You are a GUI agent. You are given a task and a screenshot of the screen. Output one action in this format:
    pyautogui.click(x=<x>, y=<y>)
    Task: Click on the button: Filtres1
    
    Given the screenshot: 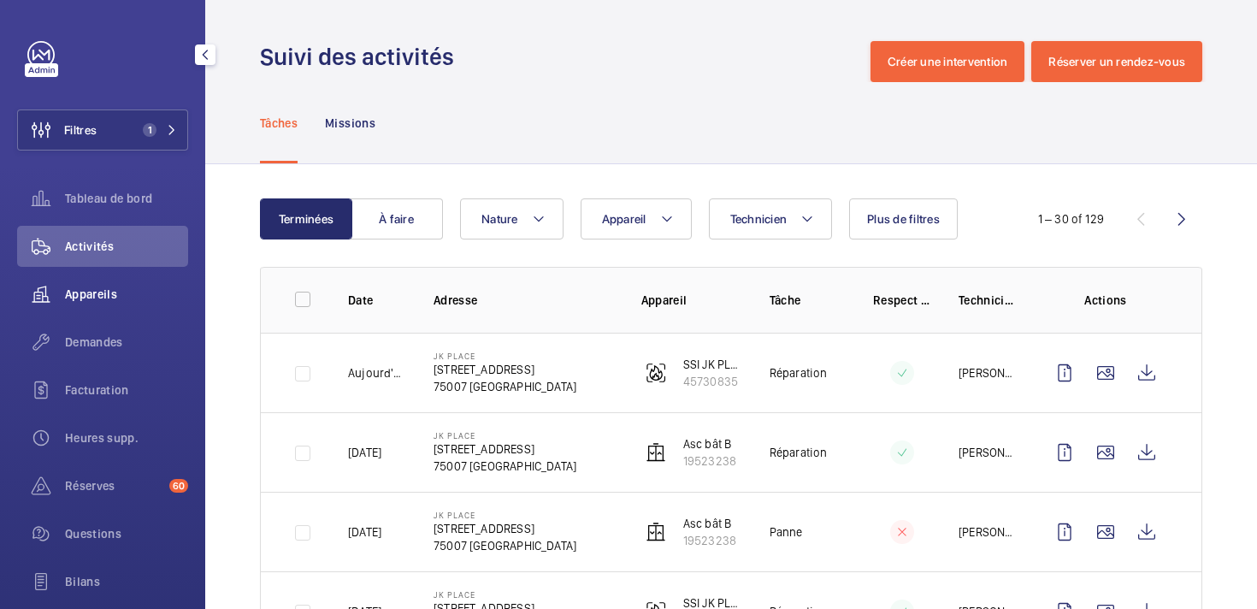 What is the action you would take?
    pyautogui.click(x=103, y=130)
    